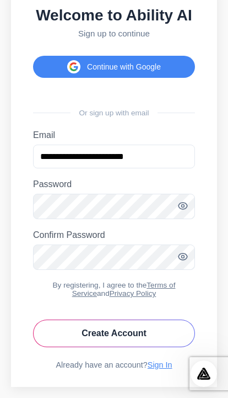  I want to click on h2: Welcome to Ability AI, so click(114, 15).